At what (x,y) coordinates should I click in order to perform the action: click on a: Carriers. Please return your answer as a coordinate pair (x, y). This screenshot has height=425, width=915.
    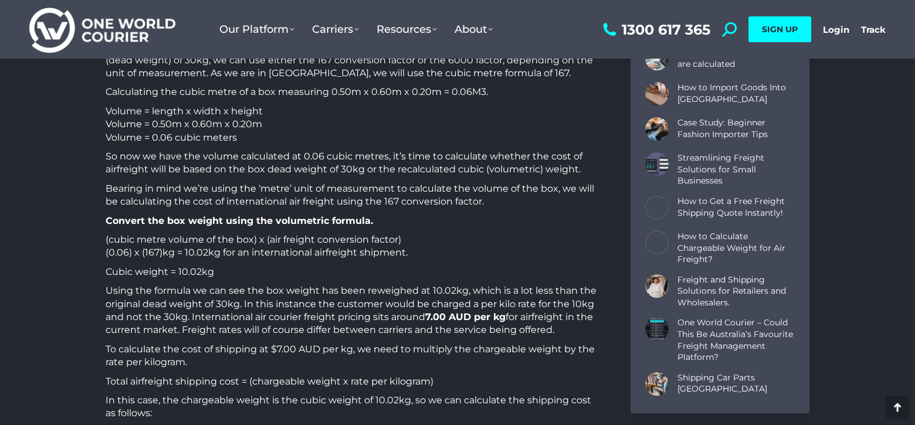
    Looking at the image, I should click on (335, 29).